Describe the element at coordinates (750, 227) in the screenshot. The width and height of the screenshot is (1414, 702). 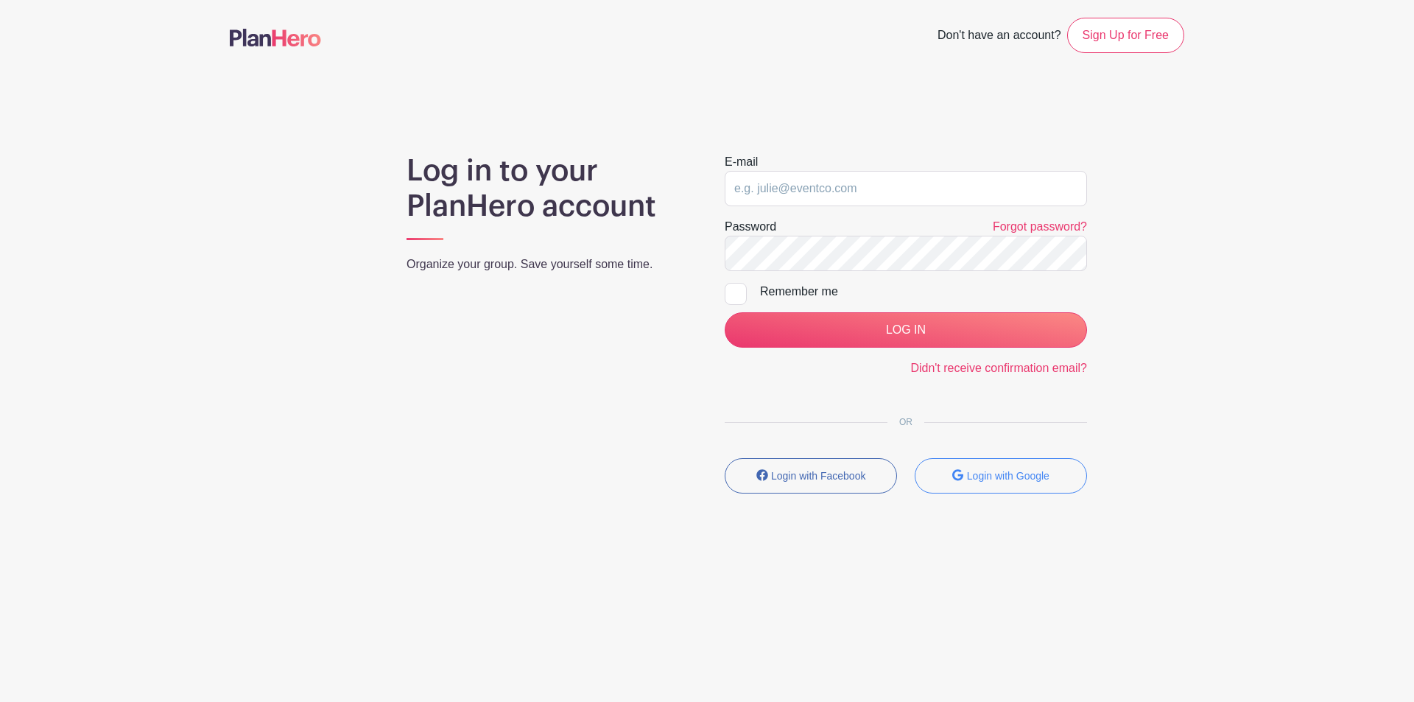
I see `label: Password` at that location.